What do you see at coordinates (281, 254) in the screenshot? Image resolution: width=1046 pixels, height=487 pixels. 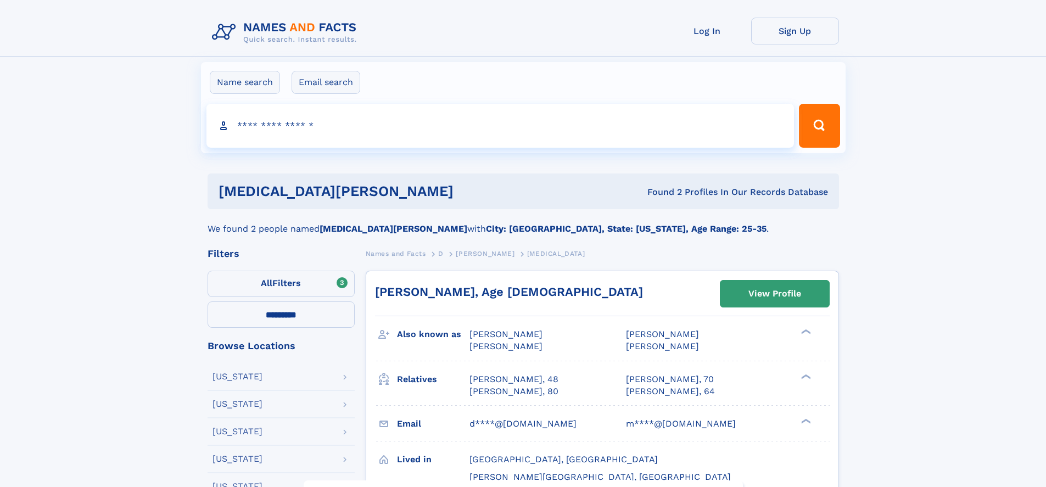 I see `div: Filters` at bounding box center [281, 254].